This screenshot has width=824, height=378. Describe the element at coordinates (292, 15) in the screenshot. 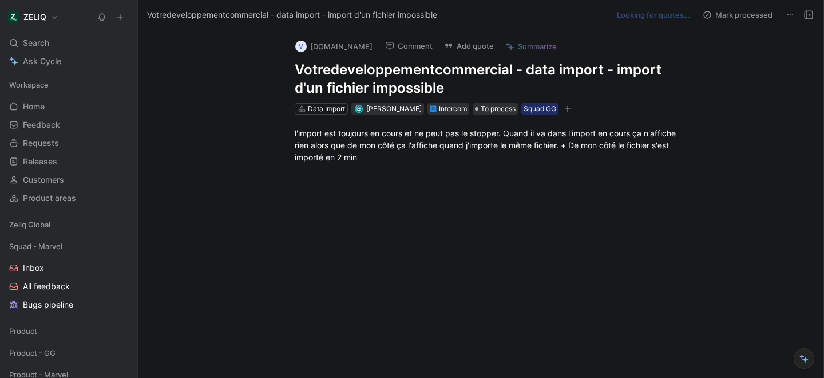

I see `span: Votredeveloppementcommercial - data import - import d'un fichier impossible` at that location.